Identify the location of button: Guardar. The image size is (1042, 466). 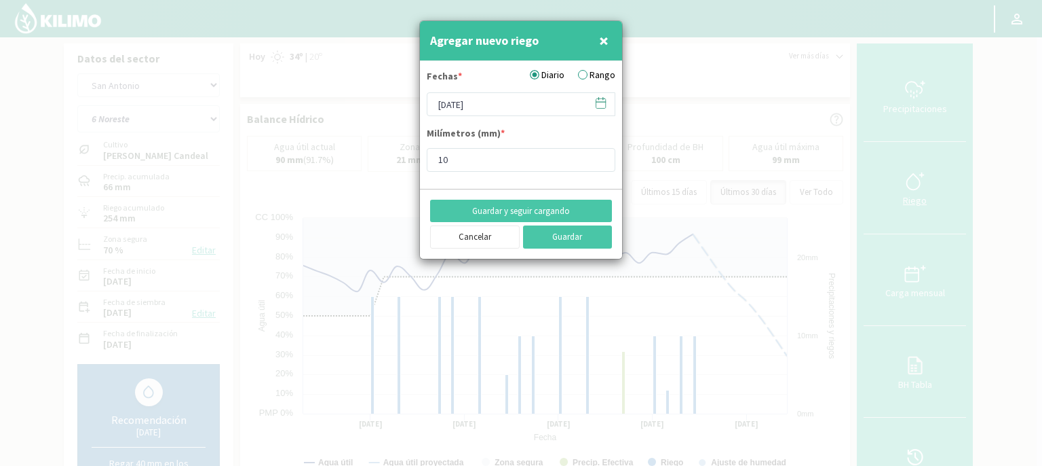
(568, 237).